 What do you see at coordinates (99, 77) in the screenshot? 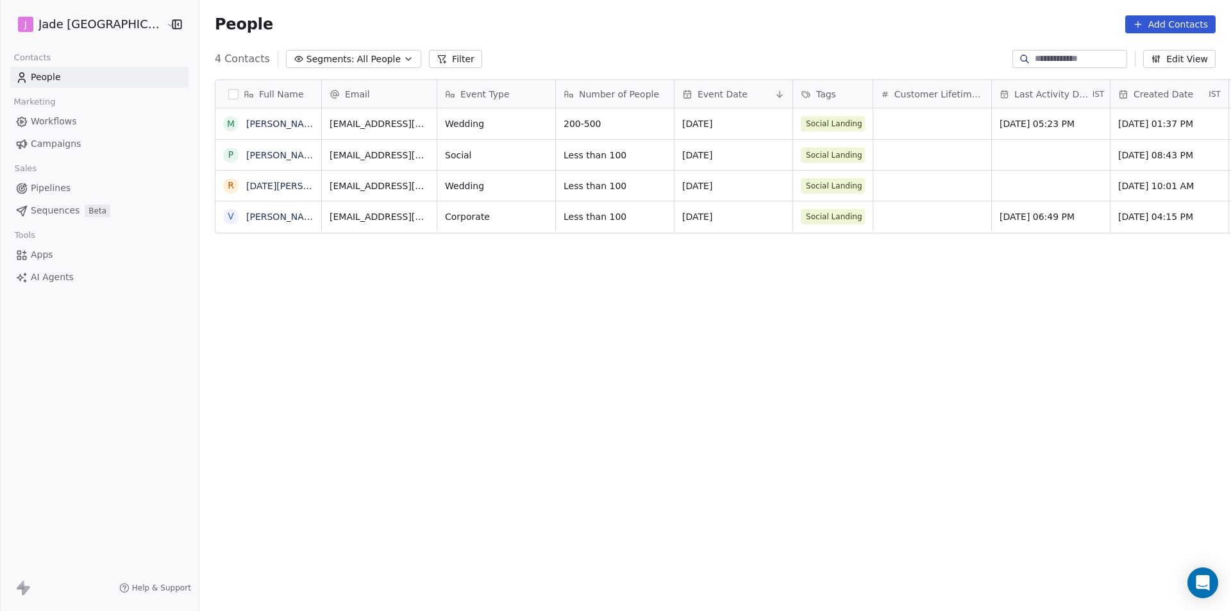
I see `a: People` at bounding box center [99, 77].